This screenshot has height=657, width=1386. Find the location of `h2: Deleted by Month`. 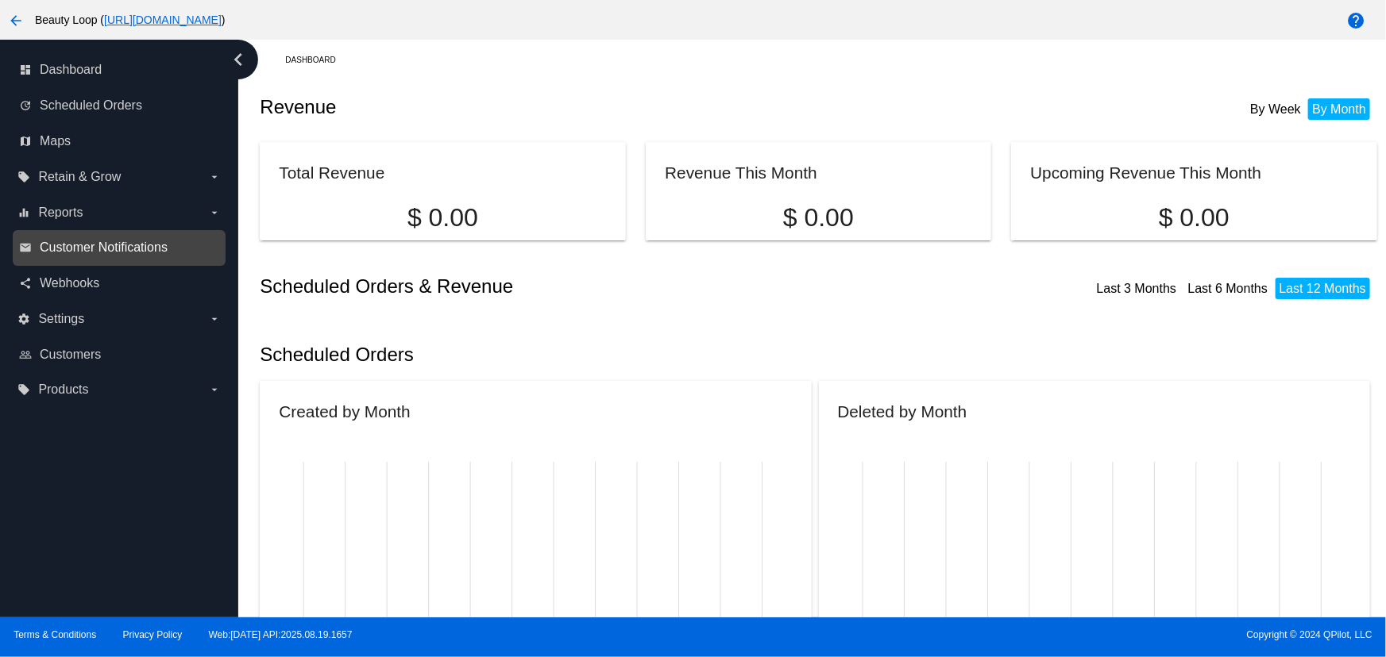

h2: Deleted by Month is located at coordinates (902, 411).